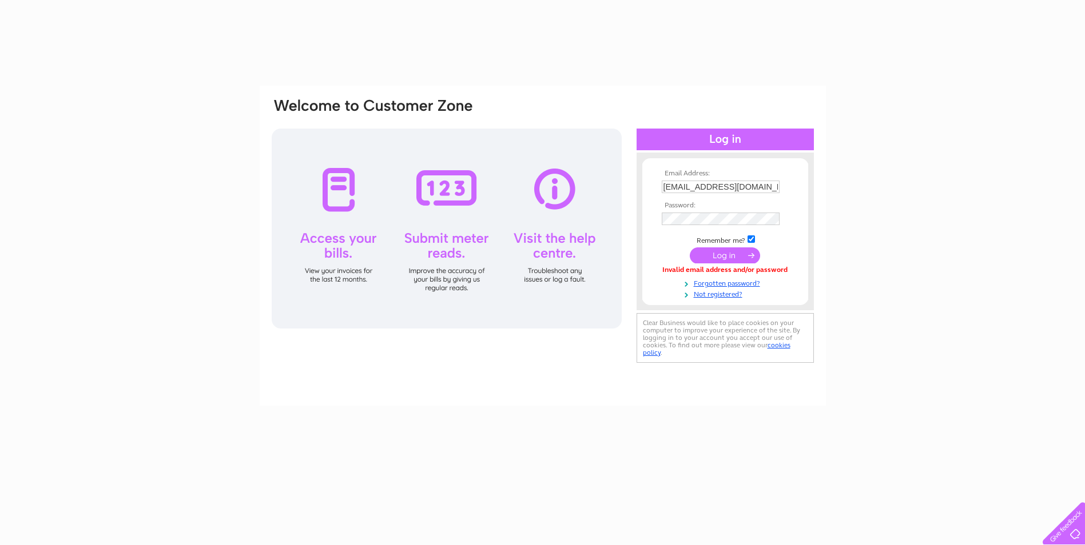  Describe the element at coordinates (725, 338) in the screenshot. I see `div: Clear Business would like to place cookies on your computer to improve your experience of the sit...` at that location.